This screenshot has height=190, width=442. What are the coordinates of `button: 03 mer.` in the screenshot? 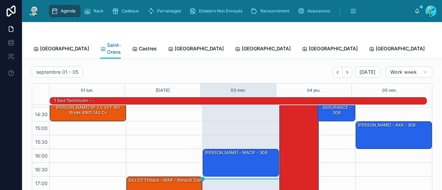 It's located at (239, 91).